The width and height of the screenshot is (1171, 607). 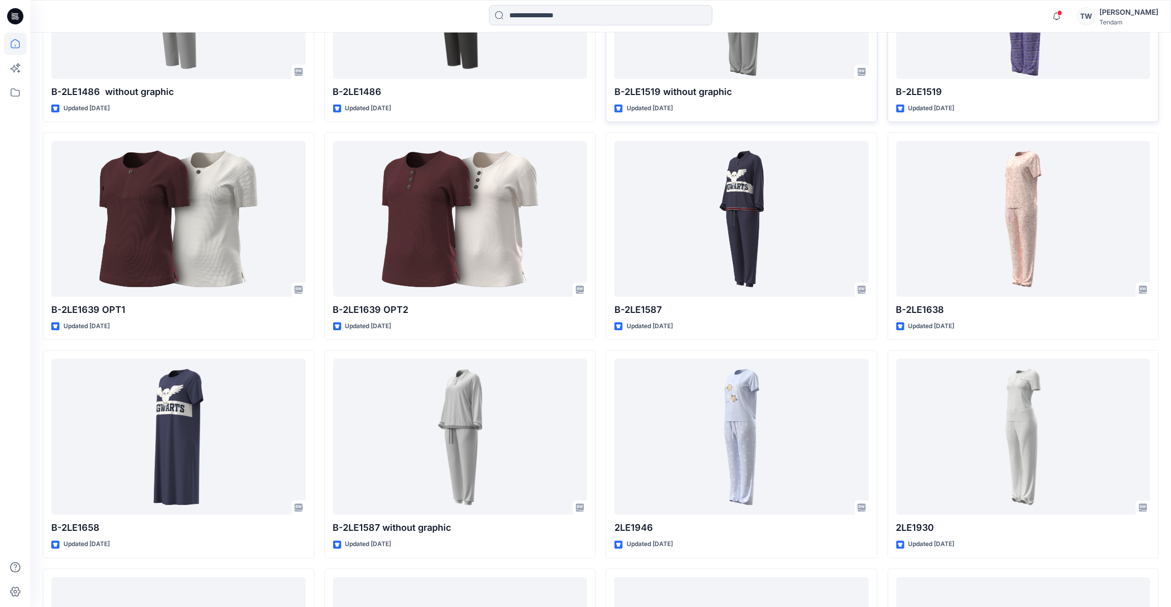 I want to click on a: B-2LE1658, so click(x=178, y=436).